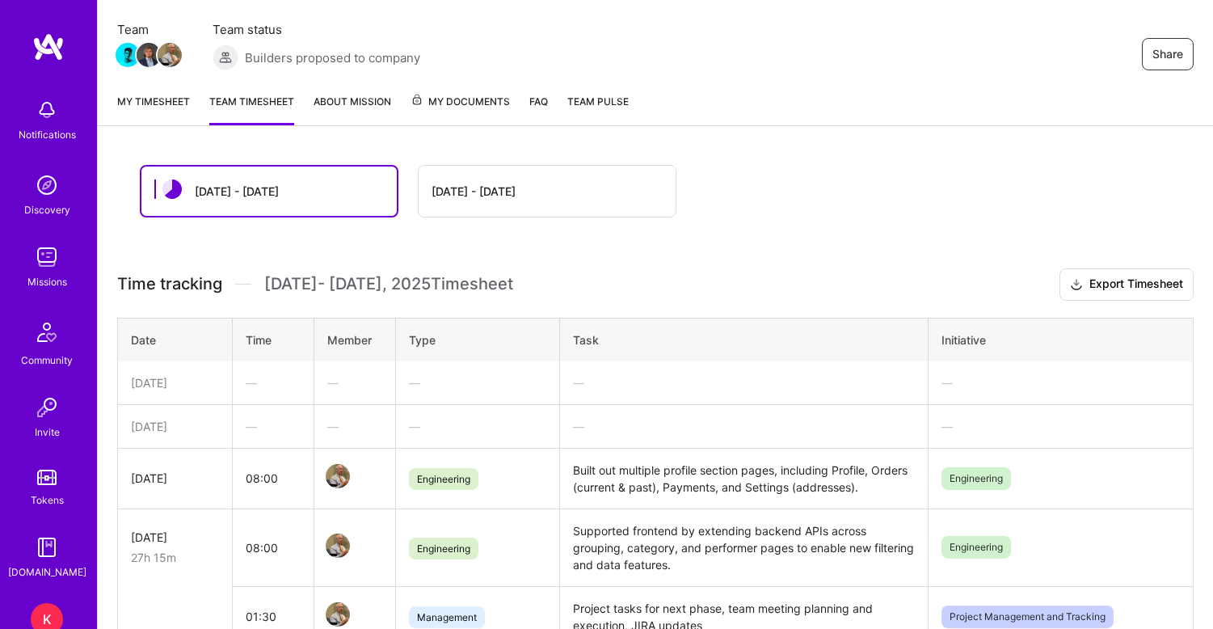 The image size is (1213, 629). What do you see at coordinates (172, 189) in the screenshot?
I see `img: status icon` at bounding box center [172, 189].